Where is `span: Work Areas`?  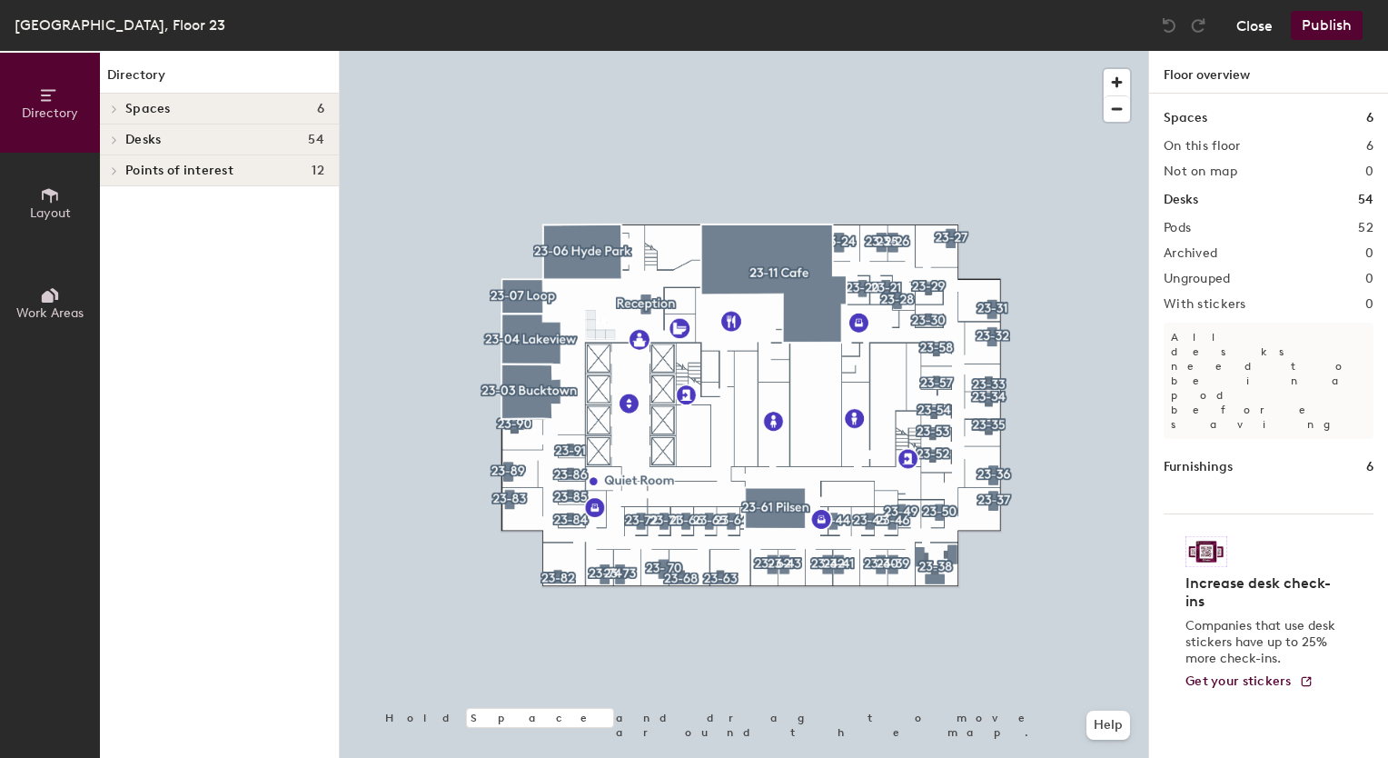 span: Work Areas is located at coordinates (50, 312).